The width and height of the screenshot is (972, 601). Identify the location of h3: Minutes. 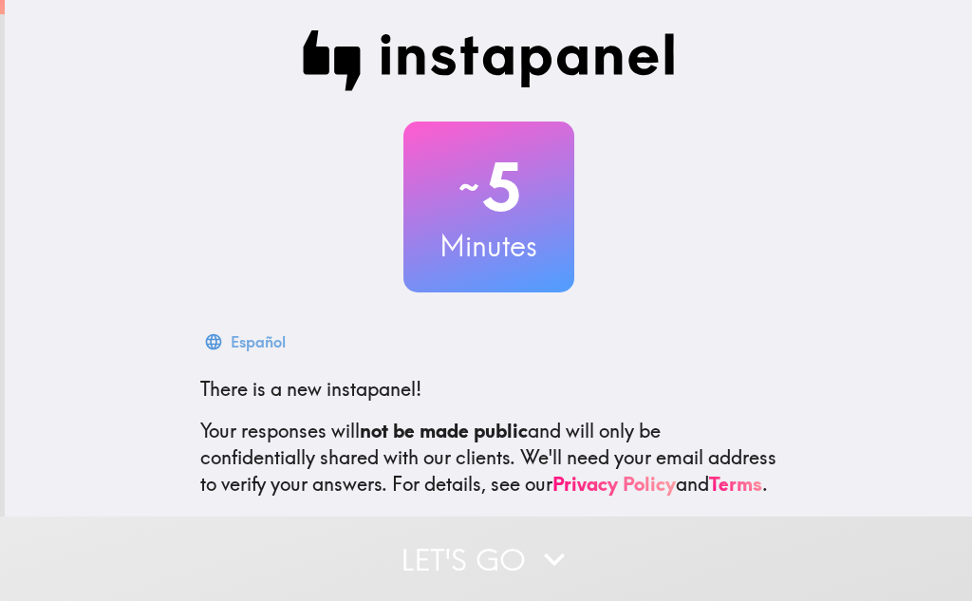
(489, 246).